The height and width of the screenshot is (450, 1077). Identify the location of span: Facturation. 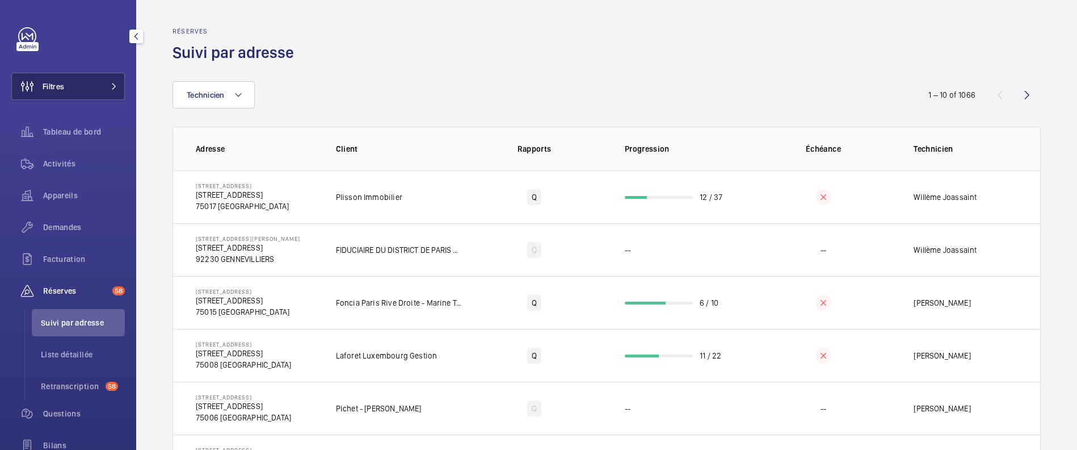
(84, 259).